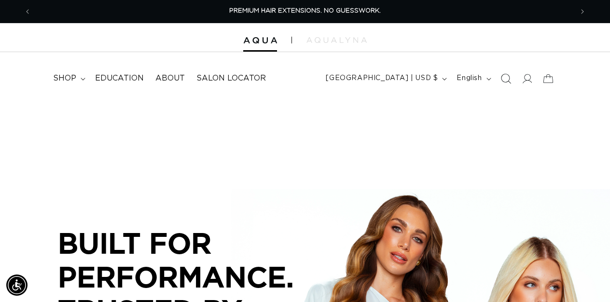 This screenshot has width=610, height=302. Describe the element at coordinates (260, 41) in the screenshot. I see `img: Aqua Hair Extensions` at that location.